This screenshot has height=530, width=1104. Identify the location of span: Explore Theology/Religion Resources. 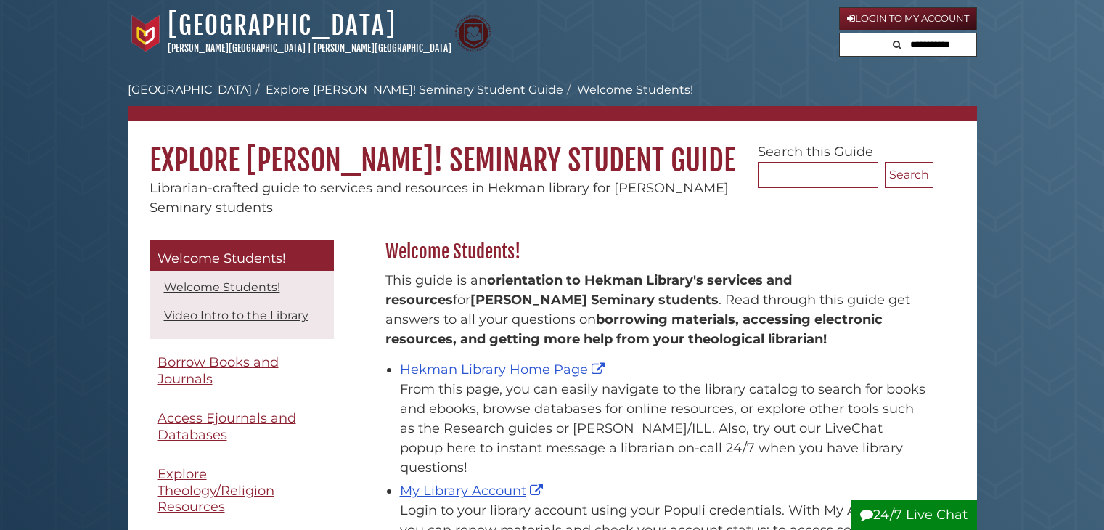
(216, 490).